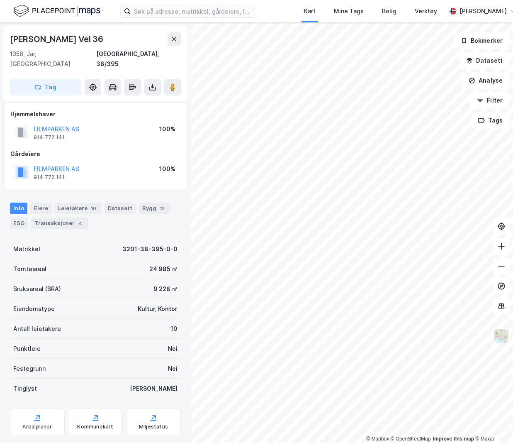  What do you see at coordinates (481, 41) in the screenshot?
I see `button: Bokmerker` at bounding box center [481, 41].